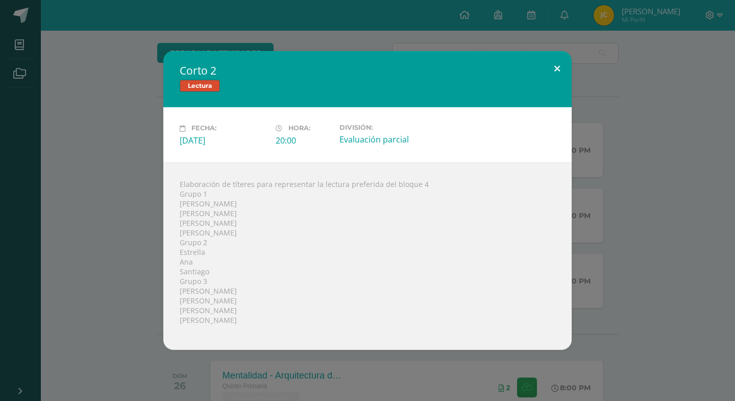 The image size is (735, 401). Describe the element at coordinates (557, 68) in the screenshot. I see `button: Close (Esc)` at that location.